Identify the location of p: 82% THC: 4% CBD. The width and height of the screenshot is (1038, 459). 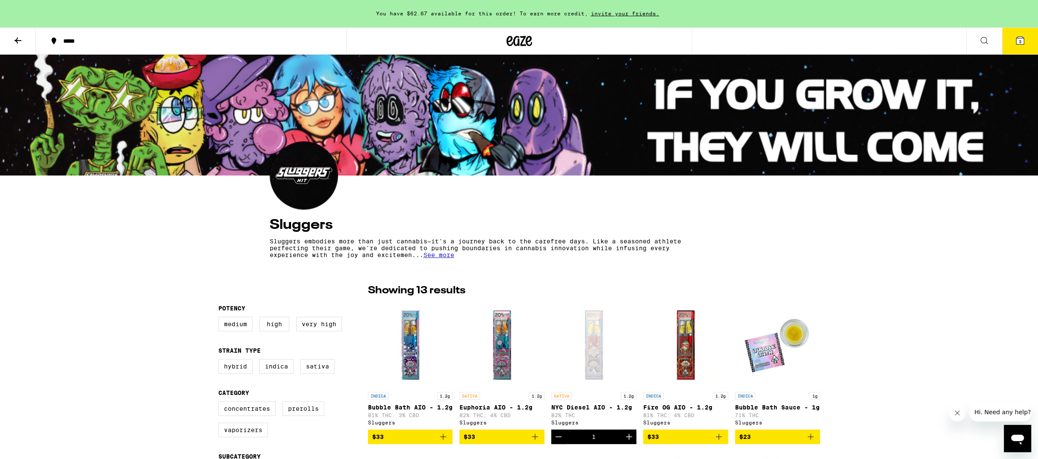
(501, 415).